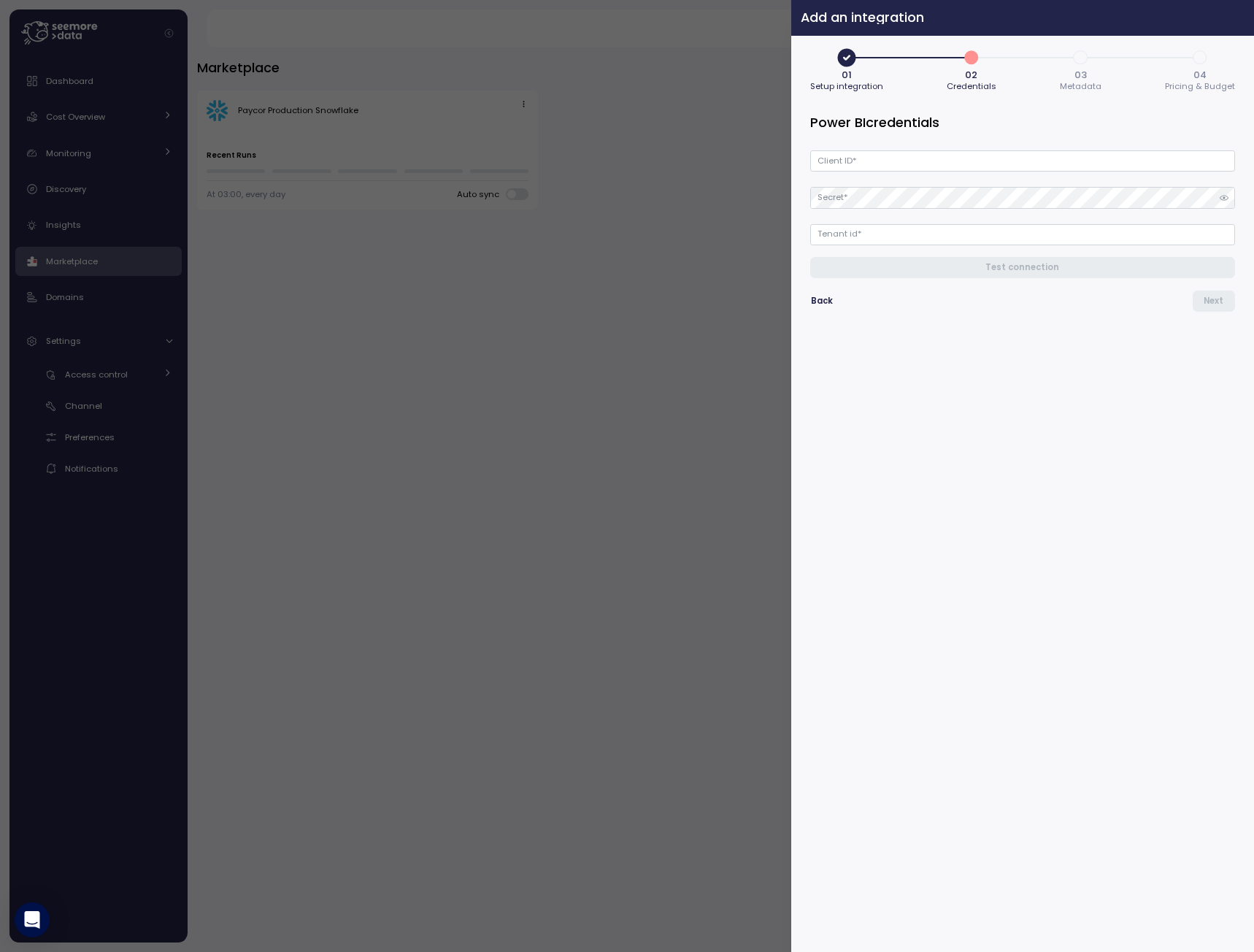 The image size is (1254, 952). What do you see at coordinates (971, 58) in the screenshot?
I see `span: 2` at bounding box center [971, 58].